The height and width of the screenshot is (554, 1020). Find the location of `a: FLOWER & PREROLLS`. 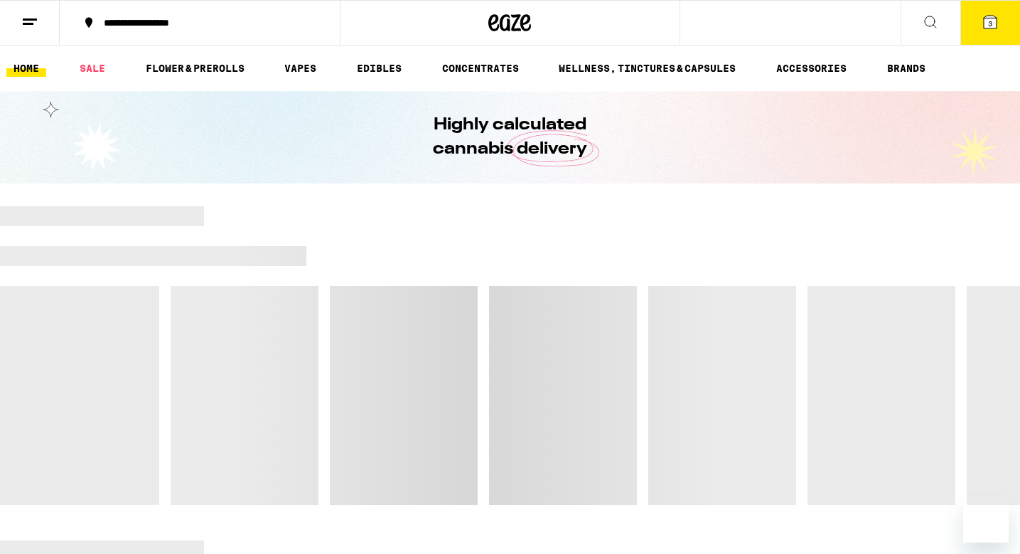

a: FLOWER & PREROLLS is located at coordinates (195, 68).